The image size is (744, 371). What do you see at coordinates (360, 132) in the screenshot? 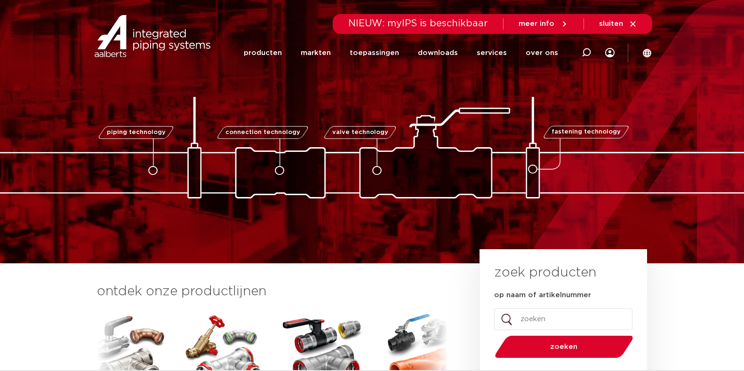
I see `span: valve technology` at bounding box center [360, 132].